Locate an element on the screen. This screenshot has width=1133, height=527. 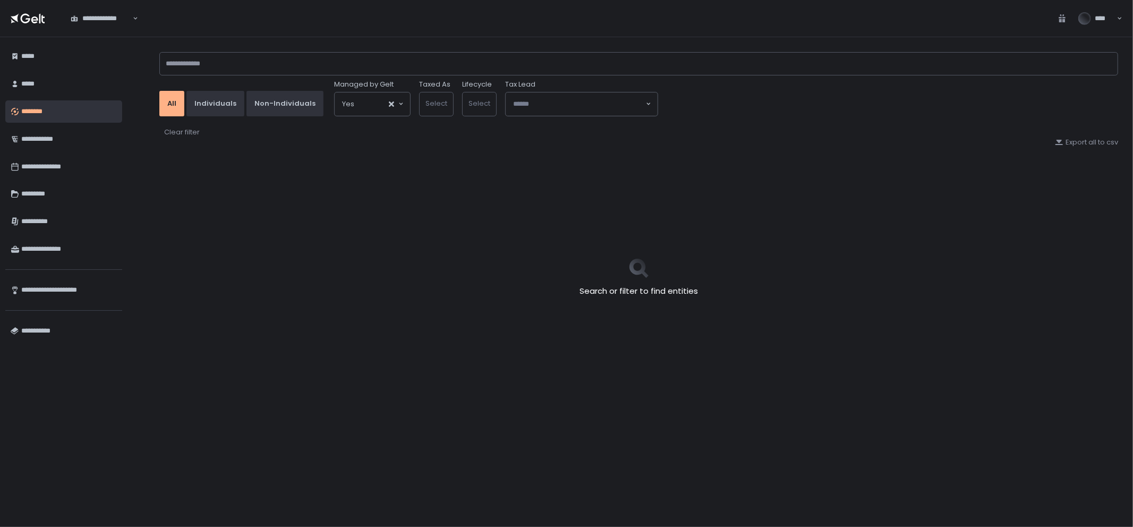
div: Non-Individuals is located at coordinates (285, 104).